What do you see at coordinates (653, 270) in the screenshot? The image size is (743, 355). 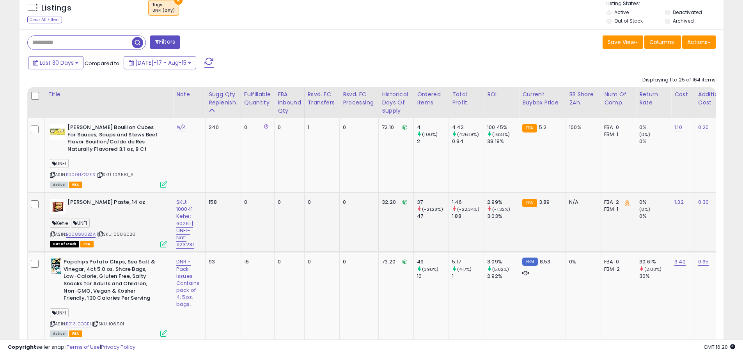 I see `small: (2.03%)` at bounding box center [653, 270].